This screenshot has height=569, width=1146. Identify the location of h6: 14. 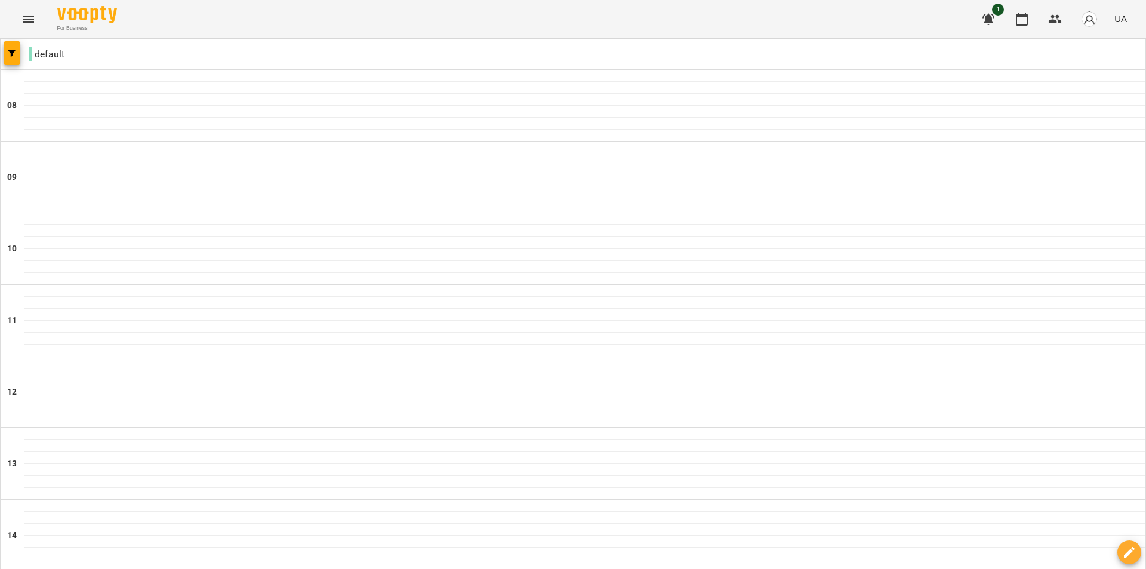
(12, 535).